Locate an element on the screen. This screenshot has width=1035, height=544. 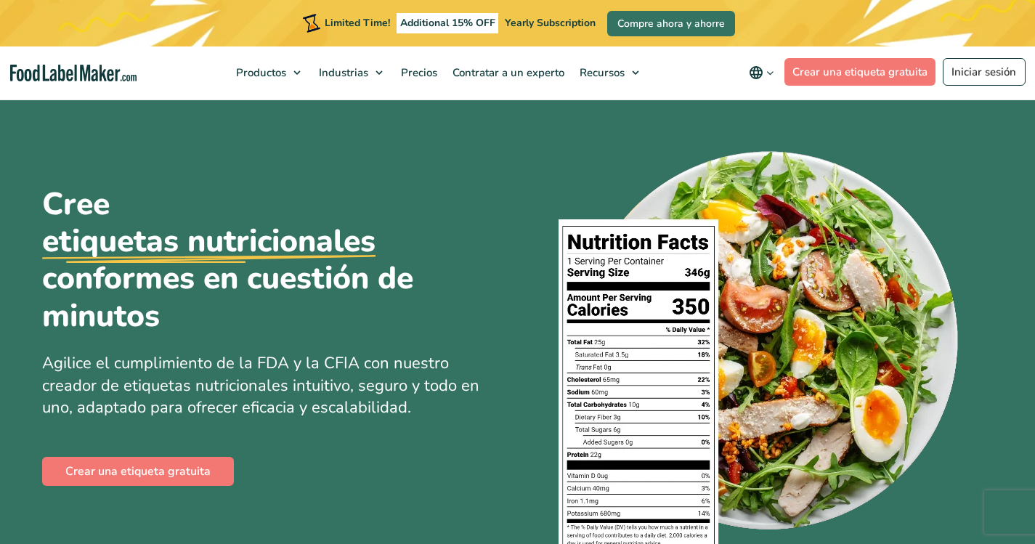
span: Agilice el cumplimiento de la FDA y la CFIA con nuestro creador de etiquetas nutricionales intuit... is located at coordinates (261, 386).